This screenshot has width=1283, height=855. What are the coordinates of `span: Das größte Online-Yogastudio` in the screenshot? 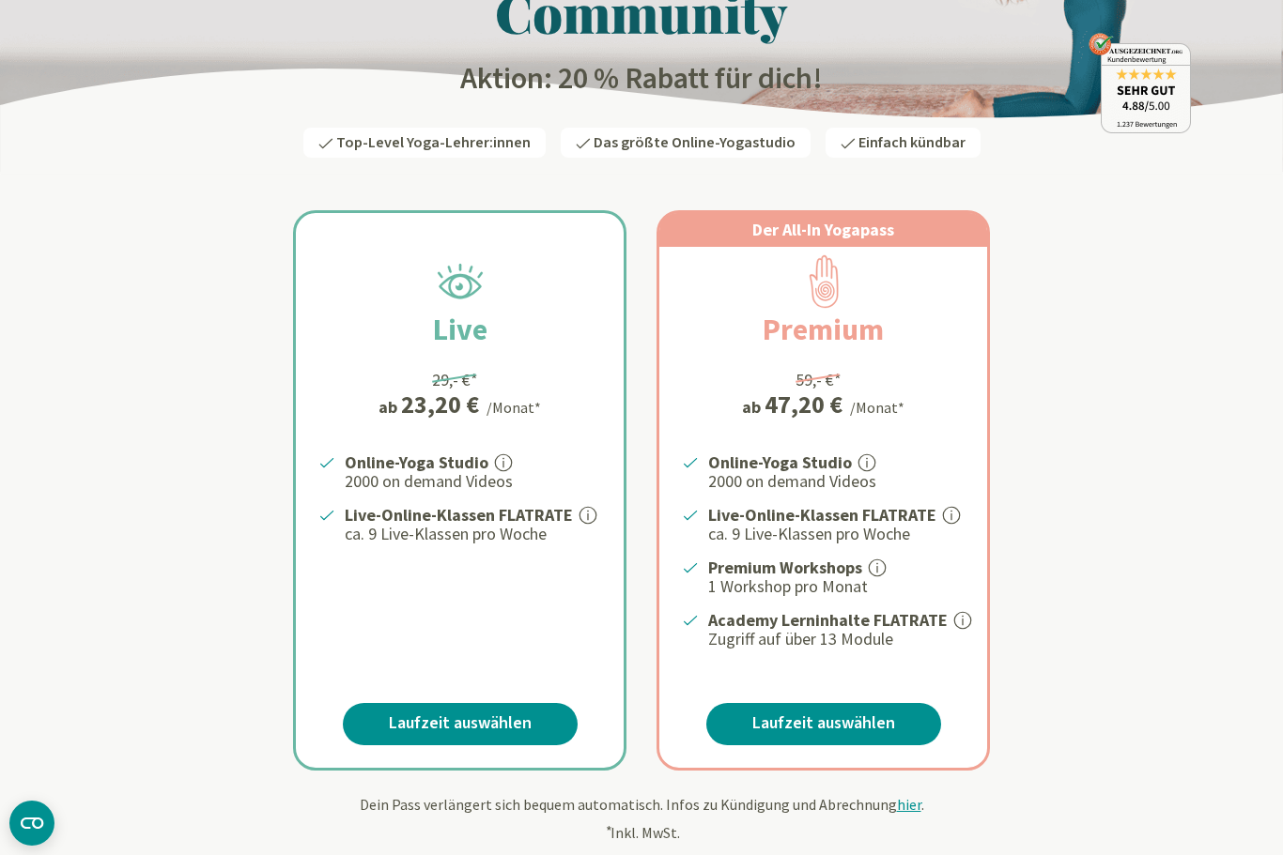 It's located at (694, 143).